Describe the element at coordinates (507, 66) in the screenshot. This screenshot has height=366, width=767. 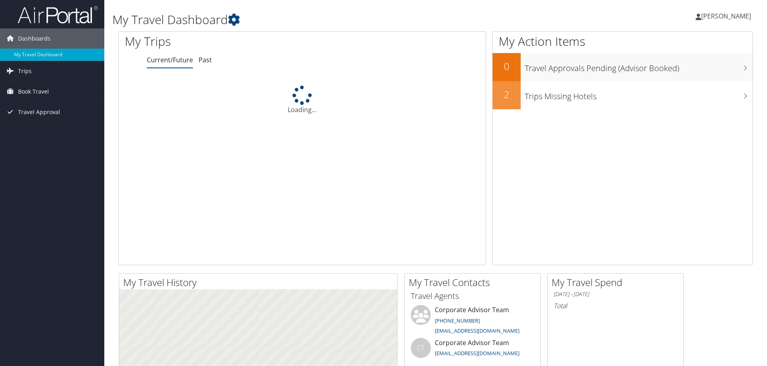
I see `h2: 0` at that location.